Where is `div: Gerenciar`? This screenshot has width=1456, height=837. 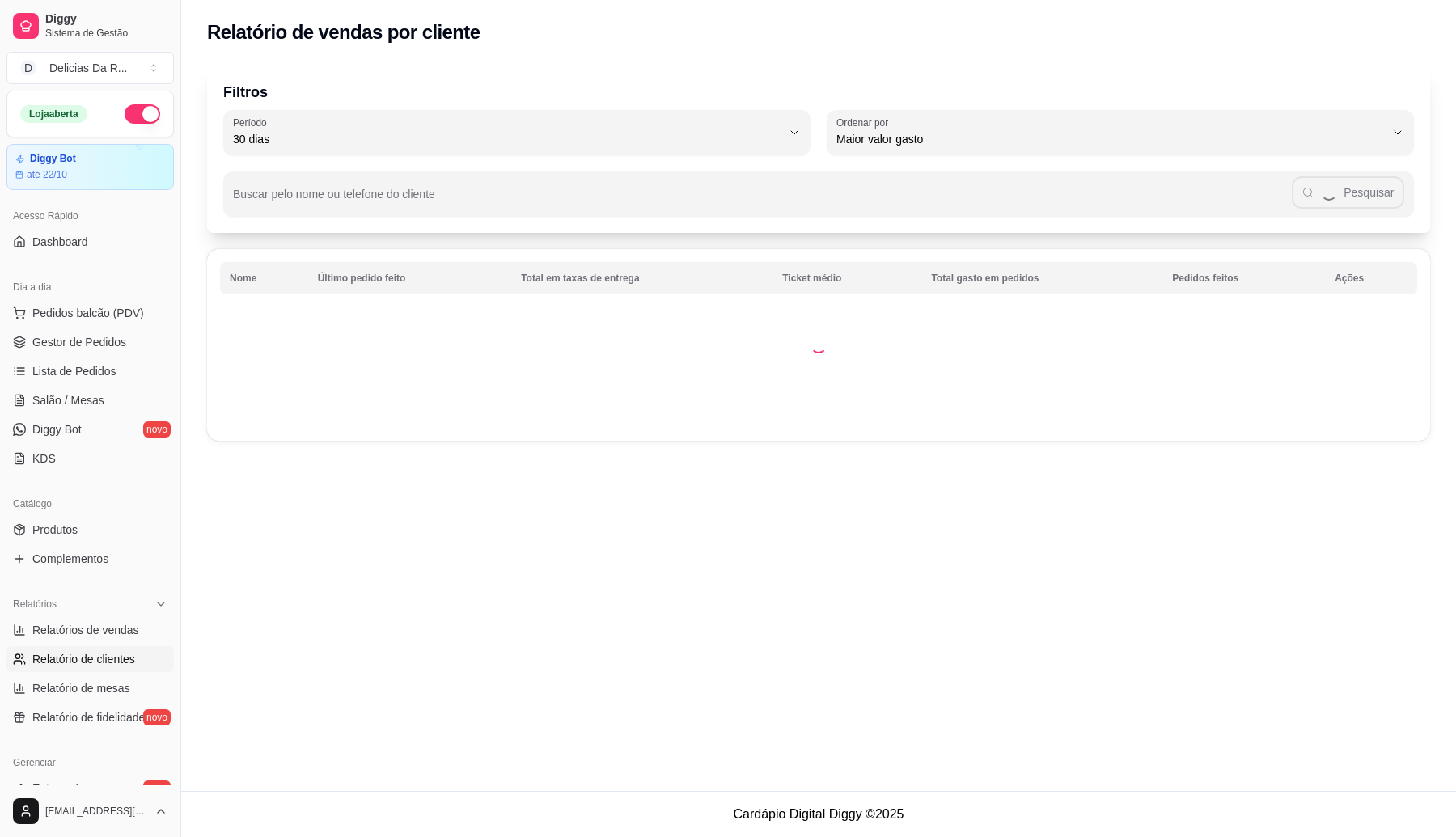 div: Gerenciar is located at coordinates (90, 763).